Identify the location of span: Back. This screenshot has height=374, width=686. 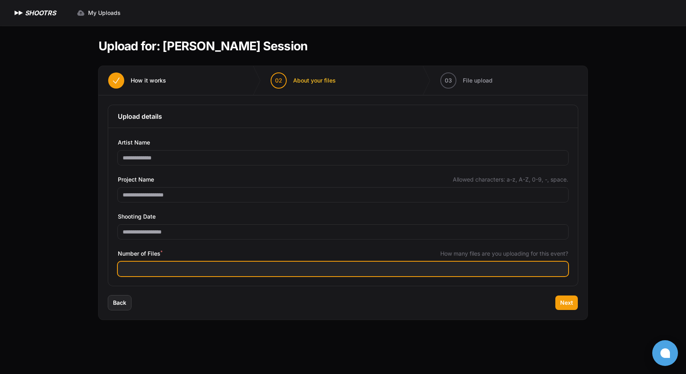
(119, 303).